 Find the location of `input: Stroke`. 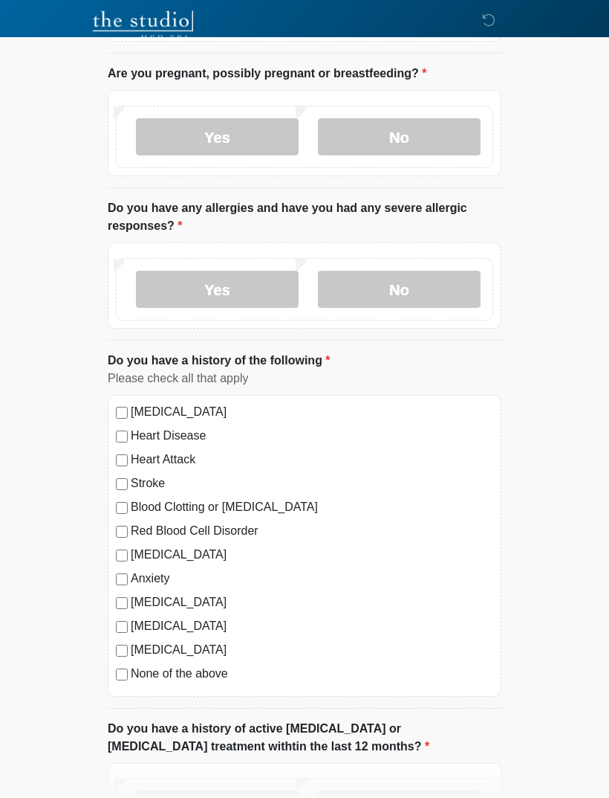

input: Stroke is located at coordinates (122, 485).